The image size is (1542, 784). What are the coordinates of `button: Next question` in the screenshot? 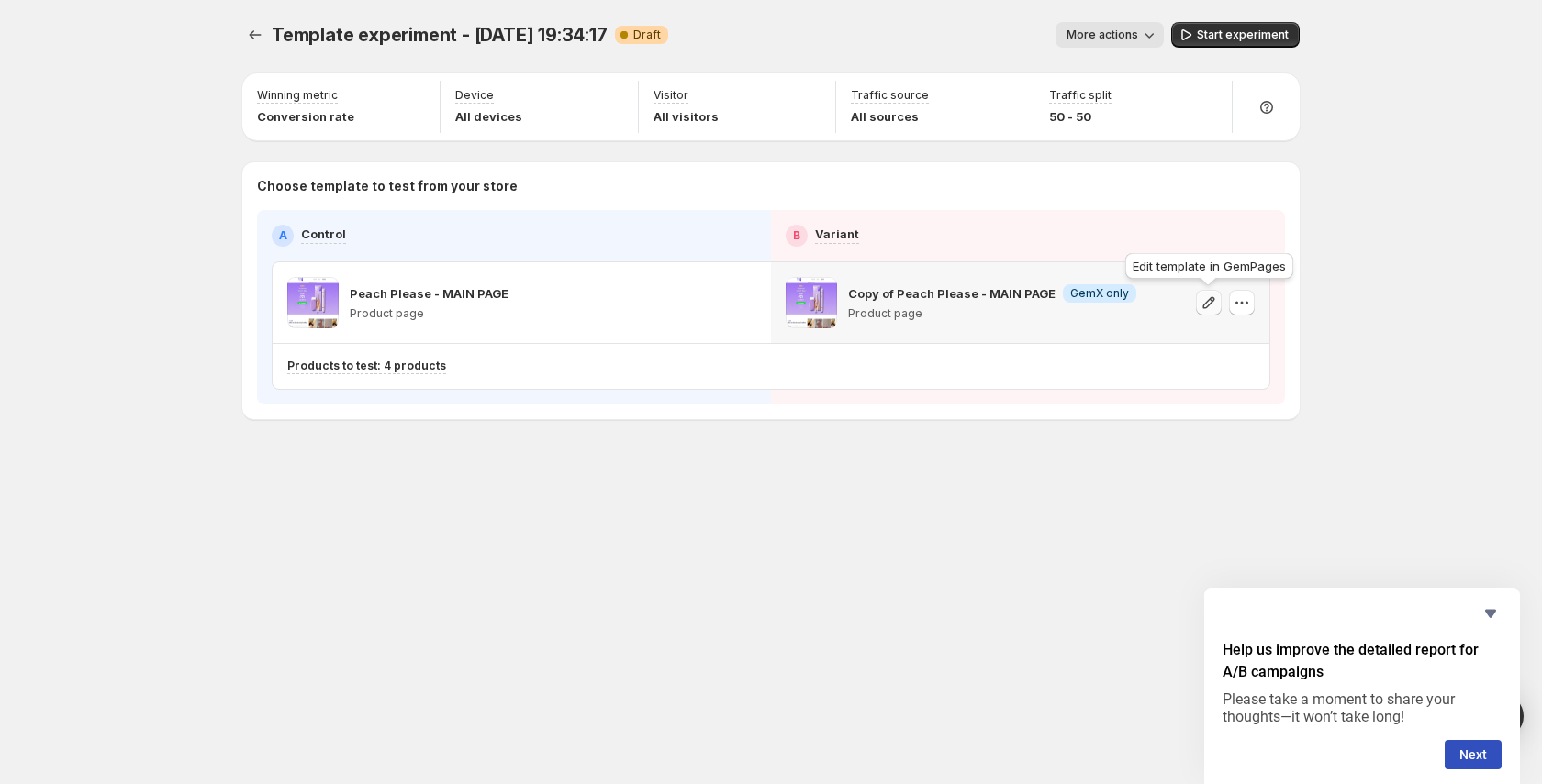 It's located at (1473, 755).